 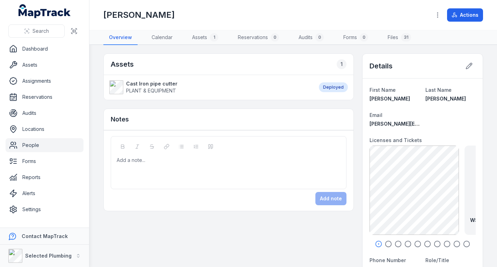 What do you see at coordinates (44, 145) in the screenshot?
I see `a: People` at bounding box center [44, 145].